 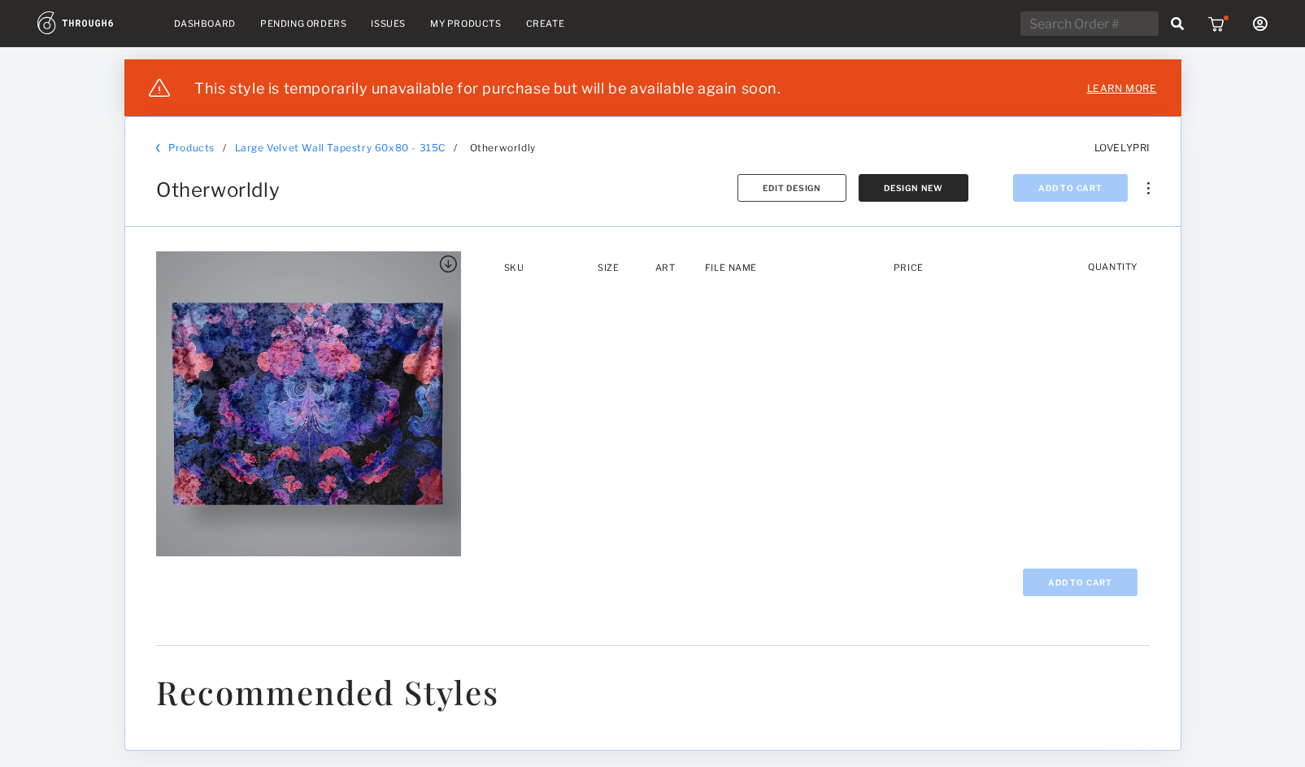 What do you see at coordinates (608, 267) in the screenshot?
I see `th: Size` at bounding box center [608, 267].